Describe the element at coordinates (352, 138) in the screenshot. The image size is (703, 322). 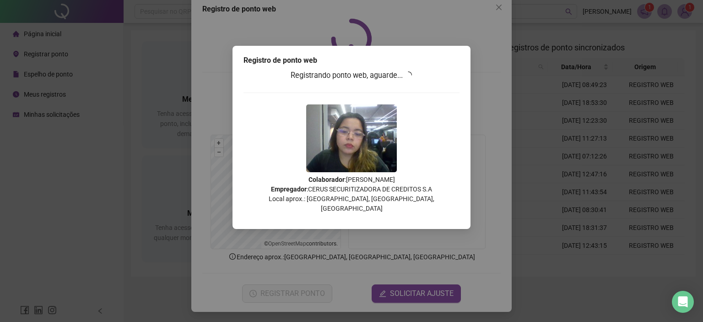
I see `img: Z` at that location.